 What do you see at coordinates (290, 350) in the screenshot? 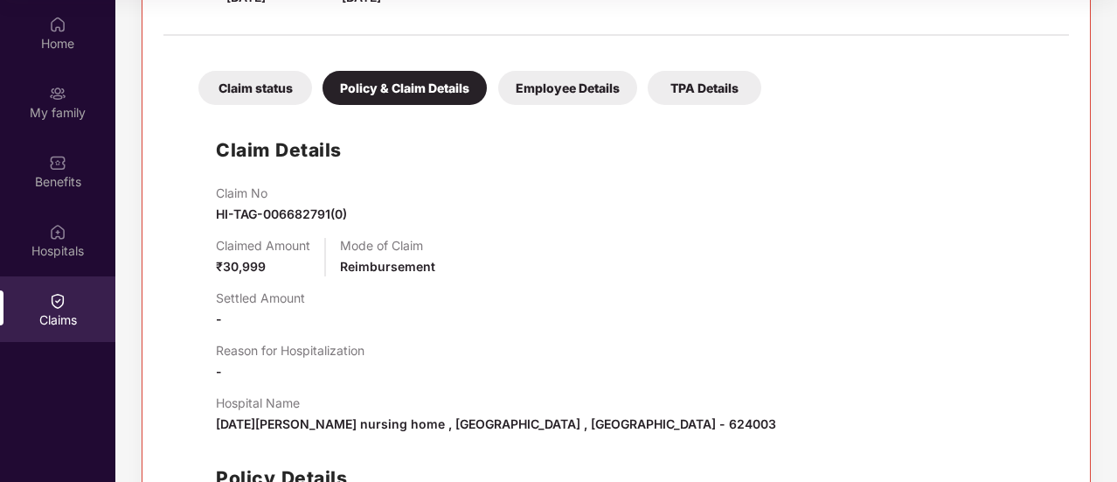
I see `p: Reason for Hospitalization` at bounding box center [290, 350].